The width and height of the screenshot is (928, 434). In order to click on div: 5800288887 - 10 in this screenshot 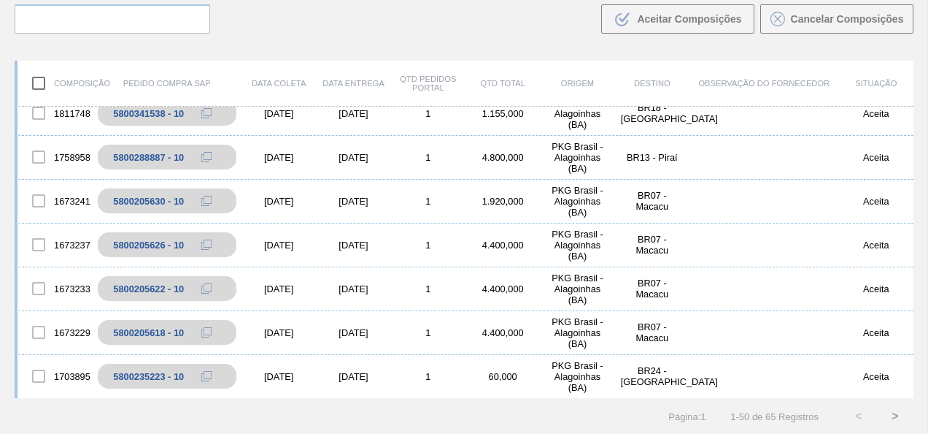, I will do `click(148, 157)`.